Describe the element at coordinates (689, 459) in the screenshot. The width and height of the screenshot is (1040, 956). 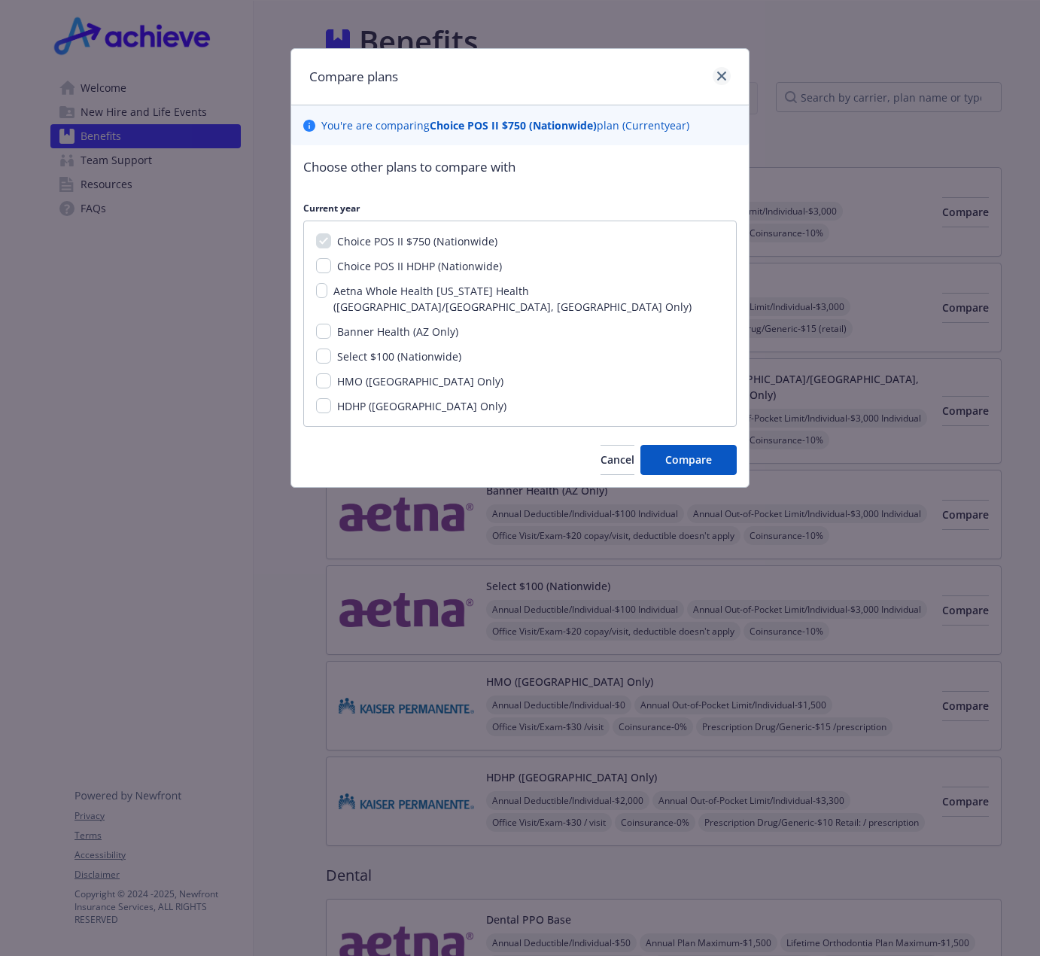
I see `span: Compare` at that location.